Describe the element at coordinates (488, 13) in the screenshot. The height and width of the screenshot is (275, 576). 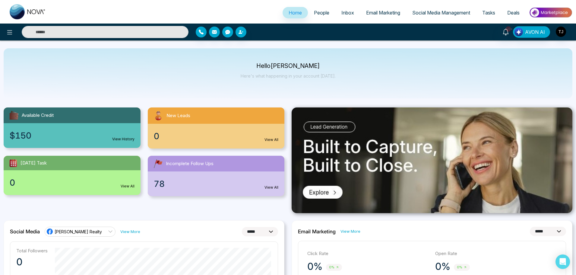
I see `span: Tasks` at that location.